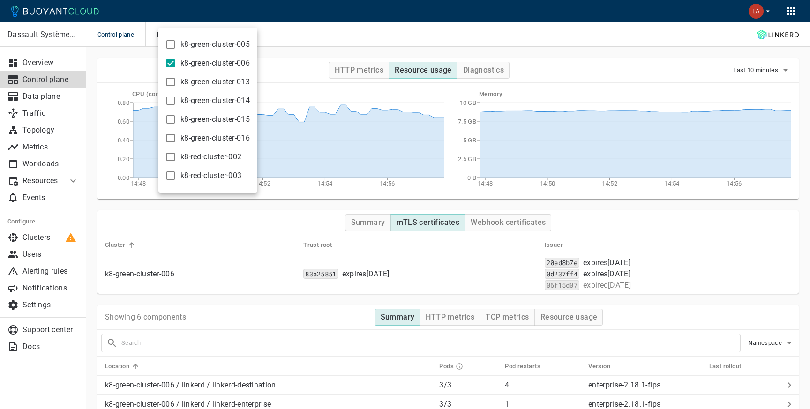 Image resolution: width=810 pixels, height=409 pixels. Describe the element at coordinates (215, 45) in the screenshot. I see `span: k8-green-cluster-005` at that location.